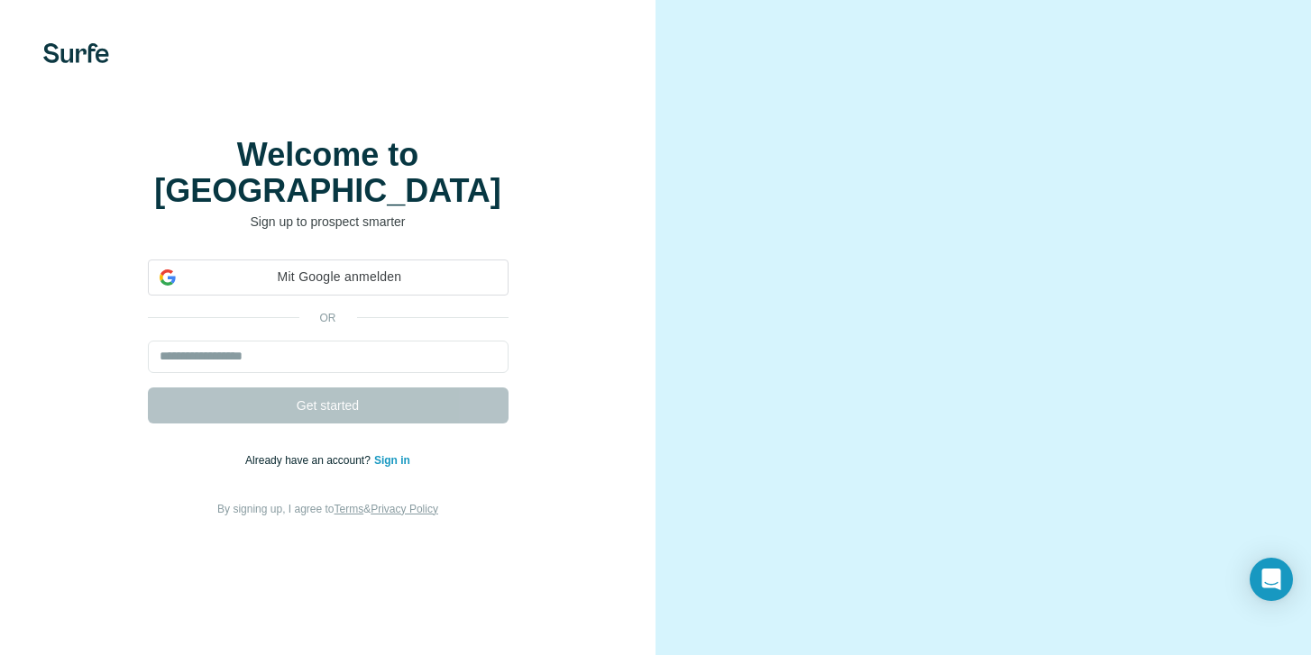 The height and width of the screenshot is (655, 1311). Describe the element at coordinates (309, 461) in the screenshot. I see `span: Already have an account?` at that location.